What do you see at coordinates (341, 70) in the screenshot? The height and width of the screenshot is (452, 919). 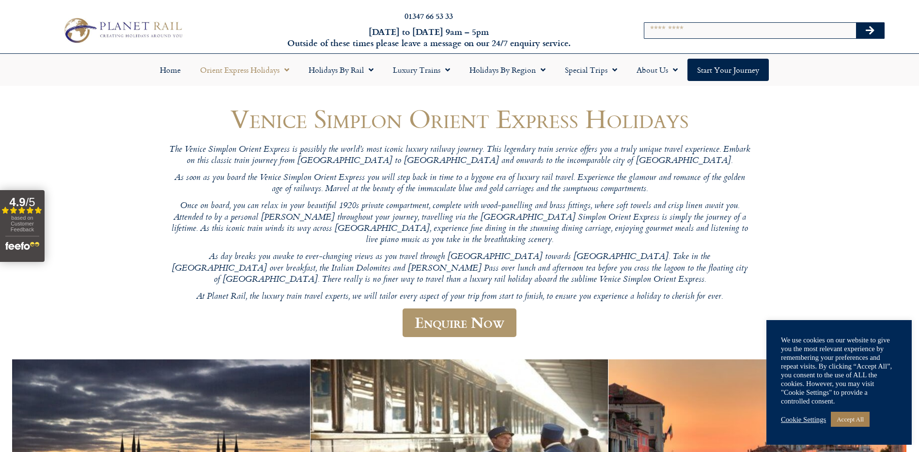 I see `a: Holidays by Rail` at bounding box center [341, 70].